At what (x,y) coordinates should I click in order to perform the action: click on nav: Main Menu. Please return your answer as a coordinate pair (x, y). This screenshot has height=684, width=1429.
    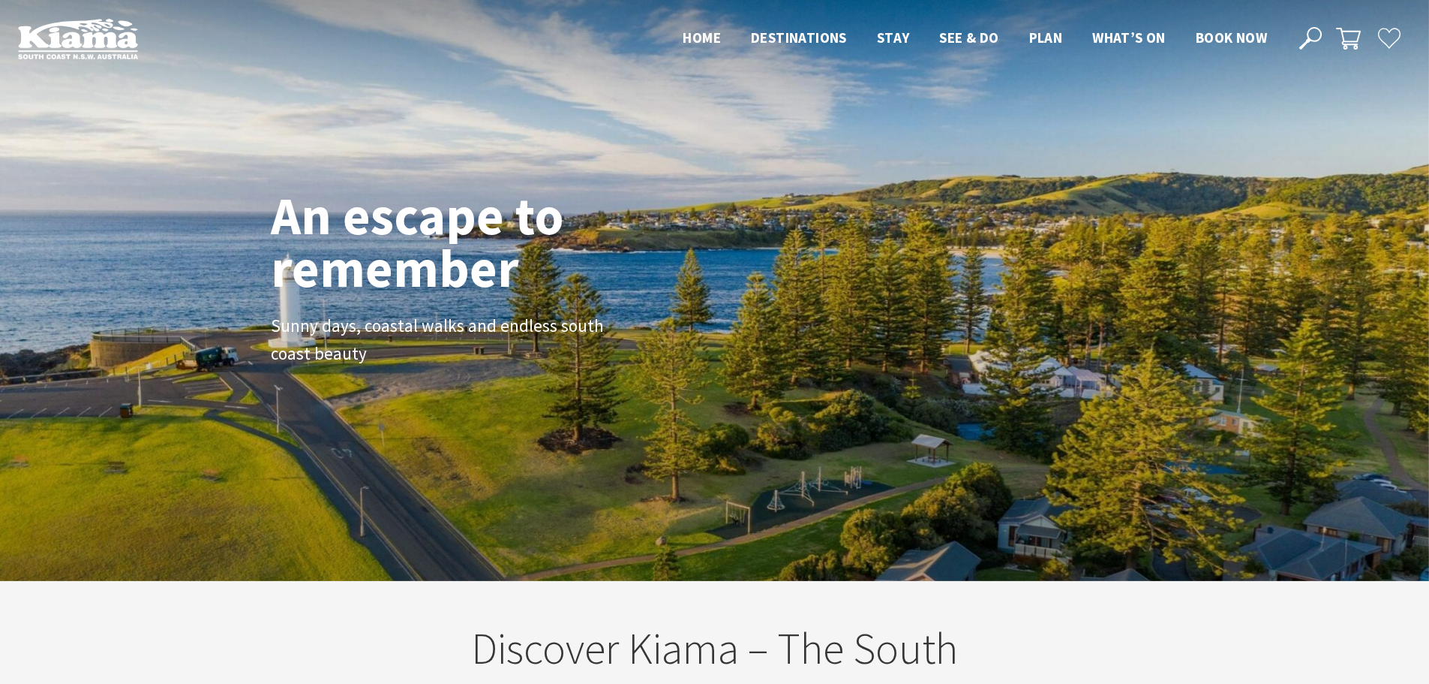
    Looking at the image, I should click on (975, 38).